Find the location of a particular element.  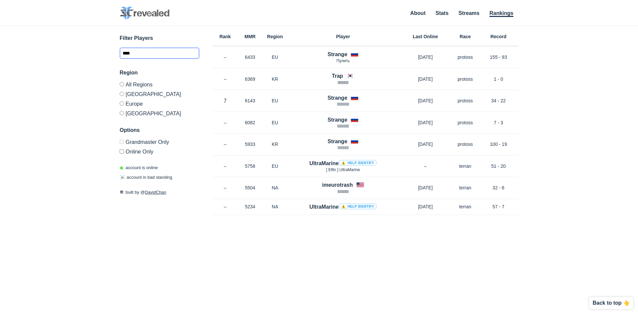

p: 7 is located at coordinates (225, 101).